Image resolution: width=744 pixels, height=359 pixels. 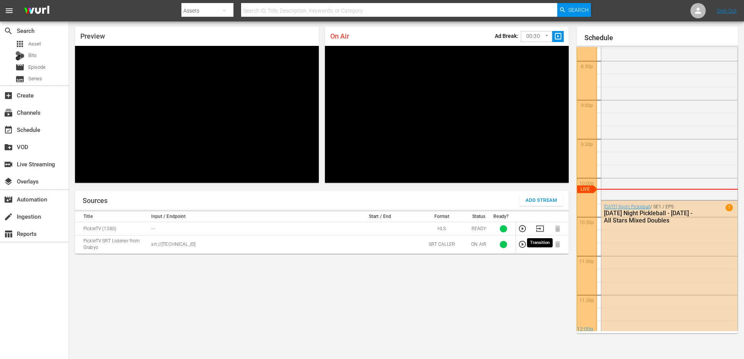 What do you see at coordinates (33, 55) in the screenshot?
I see `span: Bits` at bounding box center [33, 55].